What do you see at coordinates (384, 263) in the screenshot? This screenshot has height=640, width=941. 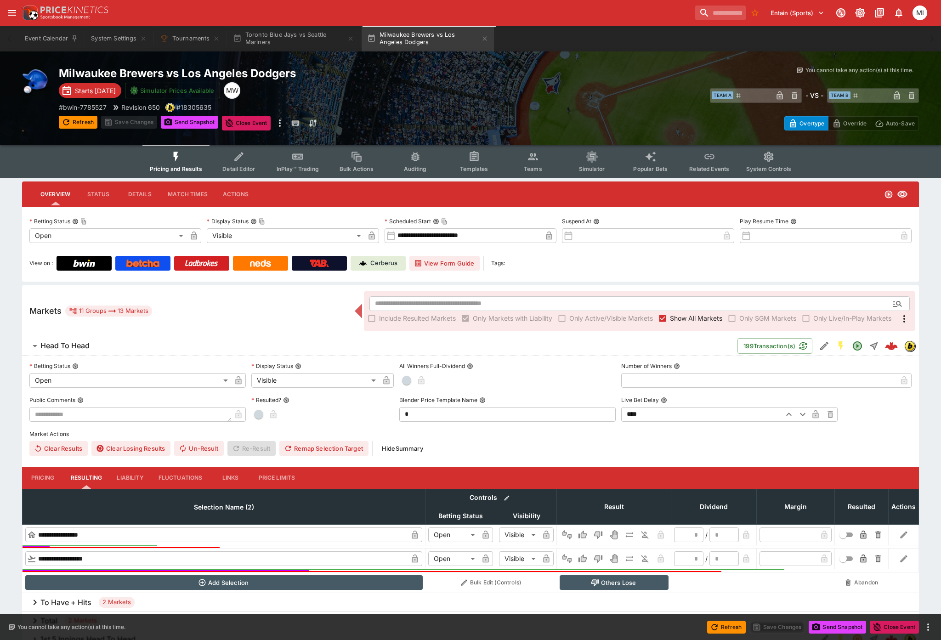 I see `p: Cerberus` at bounding box center [384, 263].